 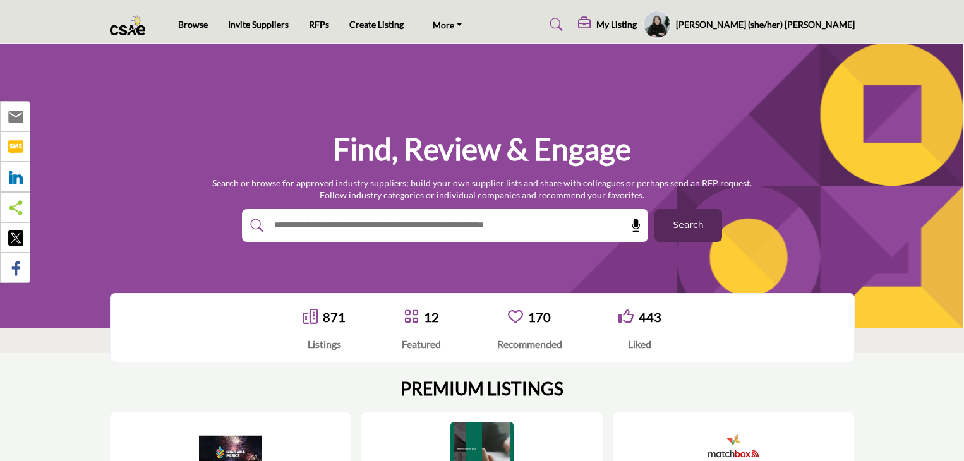 What do you see at coordinates (529, 344) in the screenshot?
I see `div: Recommended` at bounding box center [529, 344].